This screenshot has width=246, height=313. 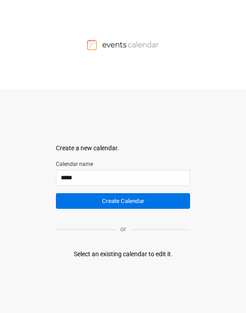 What do you see at coordinates (123, 254) in the screenshot?
I see `div: Select an existing calendar to edit it.` at bounding box center [123, 254].